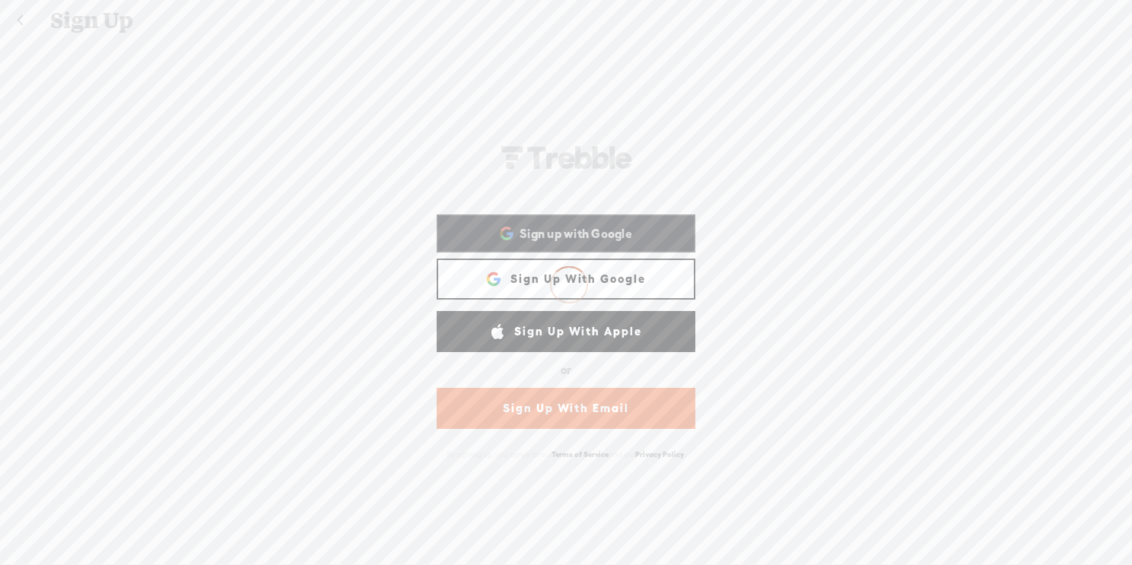 The width and height of the screenshot is (1132, 565). What do you see at coordinates (566, 409) in the screenshot?
I see `a: Sign Up With Email` at bounding box center [566, 409].